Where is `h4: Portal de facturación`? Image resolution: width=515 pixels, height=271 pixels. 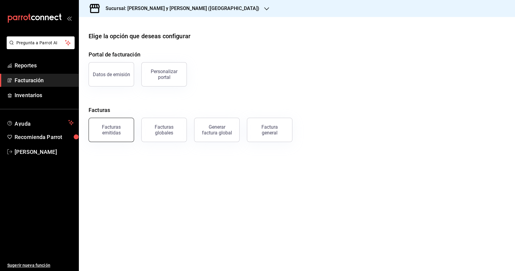 h4: Portal de facturación is located at coordinates (297, 54).